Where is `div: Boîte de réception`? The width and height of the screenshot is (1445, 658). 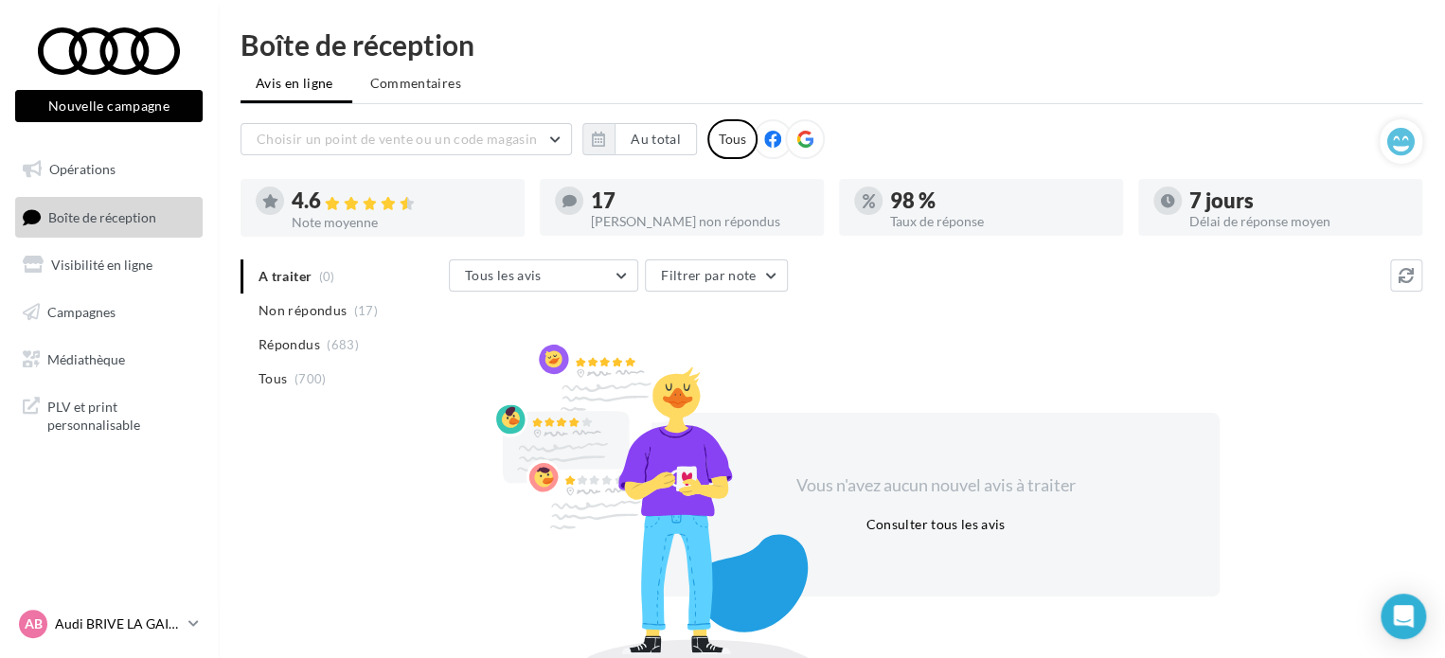 div: Boîte de réception is located at coordinates (831, 44).